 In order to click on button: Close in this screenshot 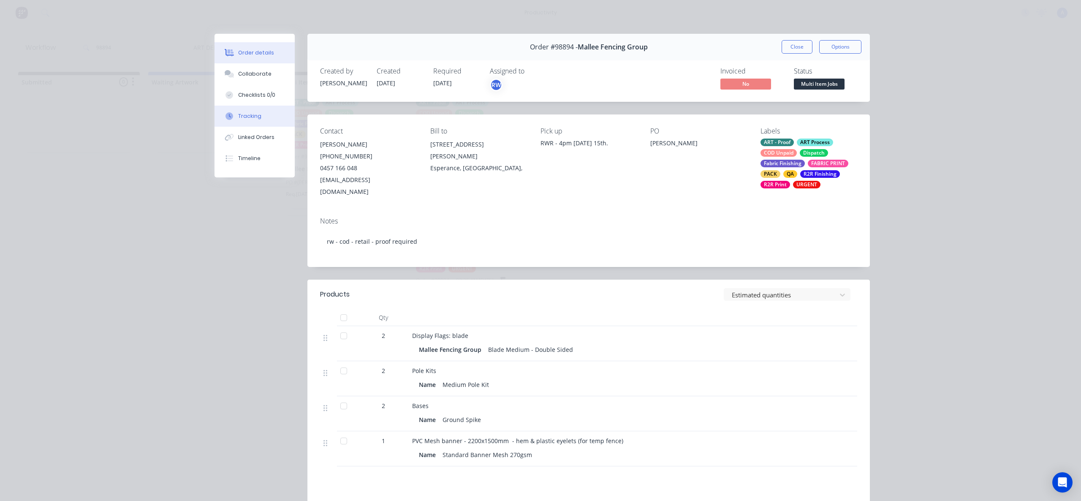, I will do `click(797, 47)`.